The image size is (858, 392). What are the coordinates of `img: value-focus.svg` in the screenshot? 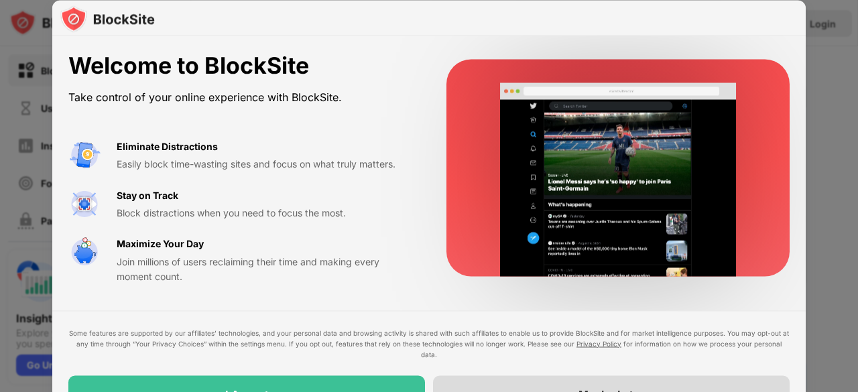 It's located at (84, 204).